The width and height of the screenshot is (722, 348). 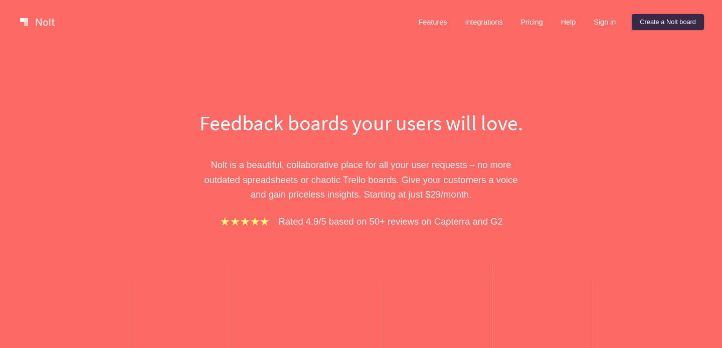 What do you see at coordinates (433, 22) in the screenshot?
I see `a: Features` at bounding box center [433, 22].